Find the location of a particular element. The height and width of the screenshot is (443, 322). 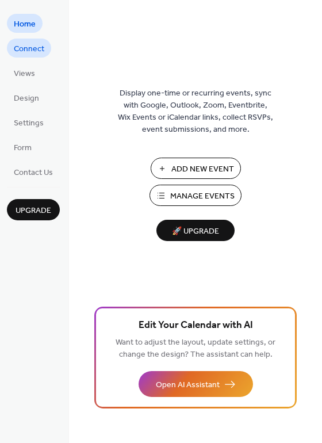

button: Upgrade is located at coordinates (33, 209).